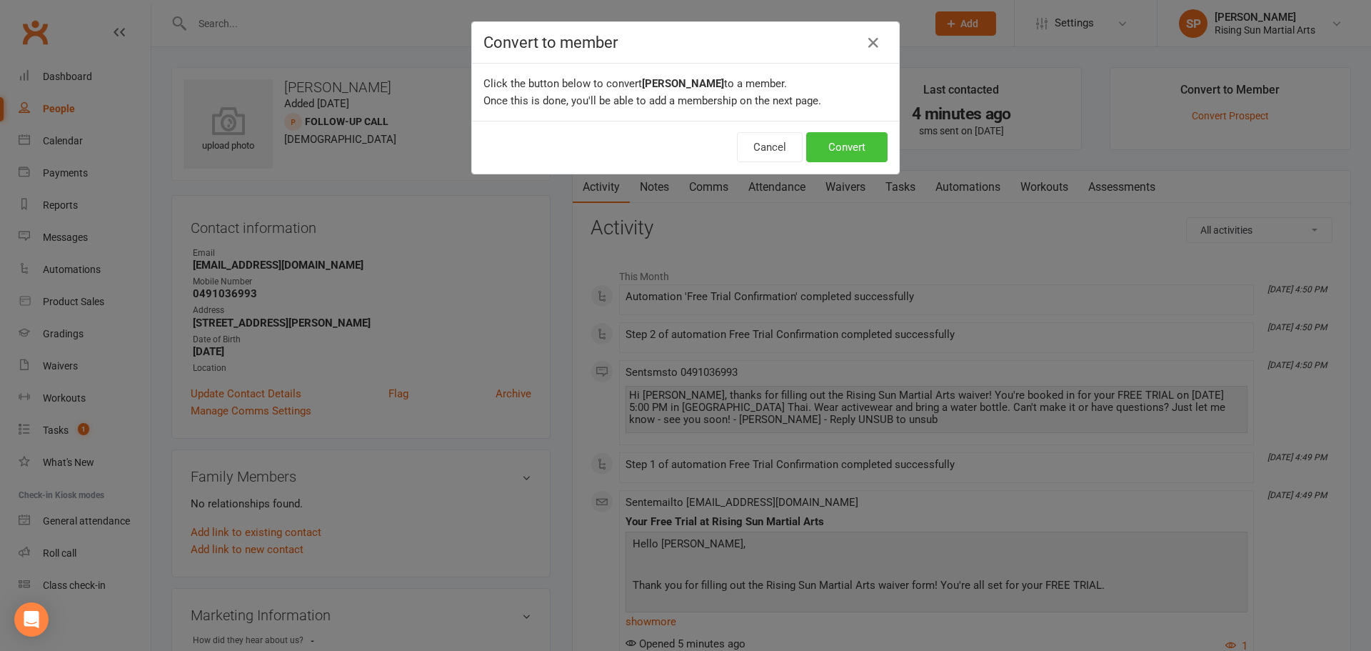  I want to click on button: Convert, so click(847, 147).